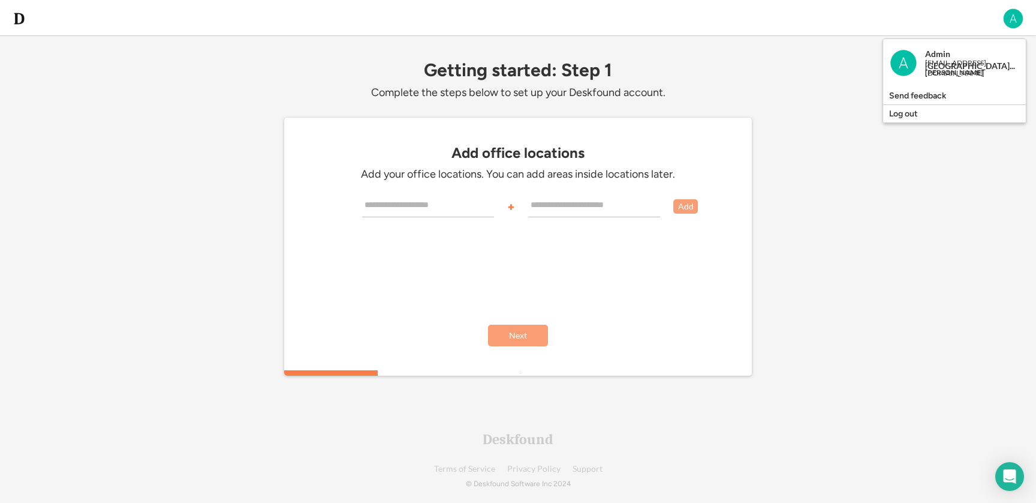 The image size is (1036, 503). Describe the element at coordinates (588, 468) in the screenshot. I see `a: Support` at that location.